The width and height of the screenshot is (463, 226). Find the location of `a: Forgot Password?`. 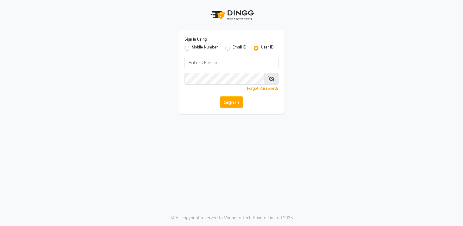

a: Forgot Password? is located at coordinates (262, 88).